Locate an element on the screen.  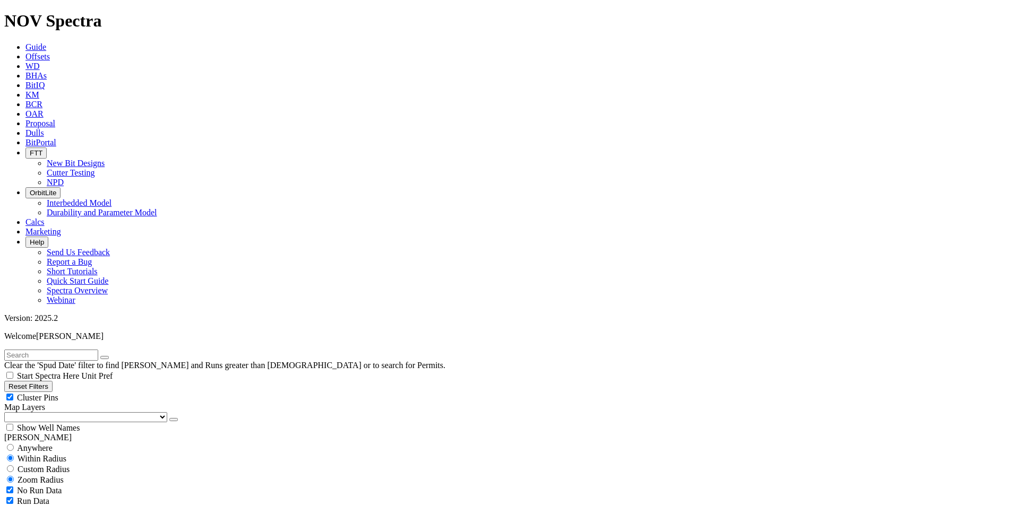
span: Cluster Pins is located at coordinates (38, 397).